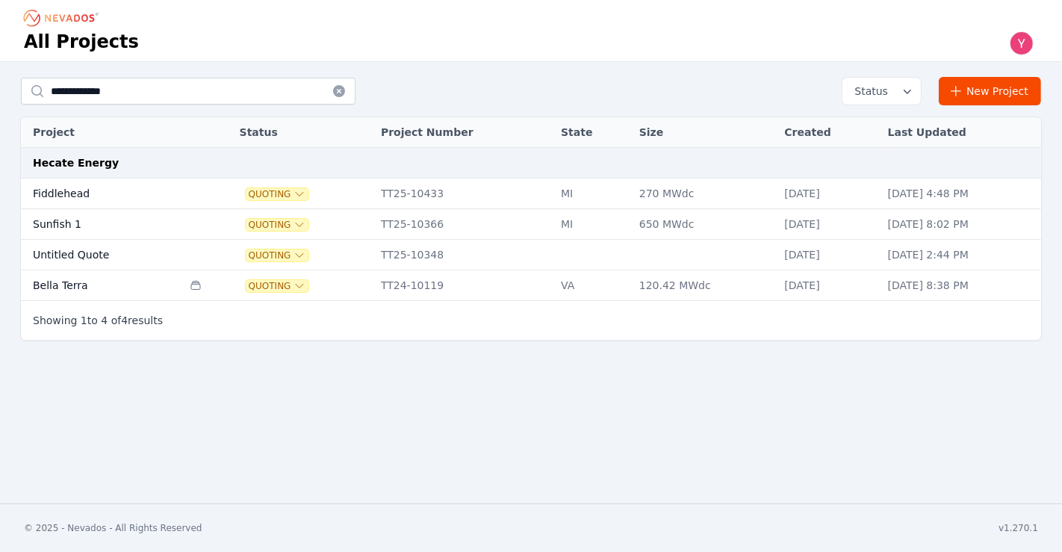  Describe the element at coordinates (881, 91) in the screenshot. I see `button: Status` at that location.